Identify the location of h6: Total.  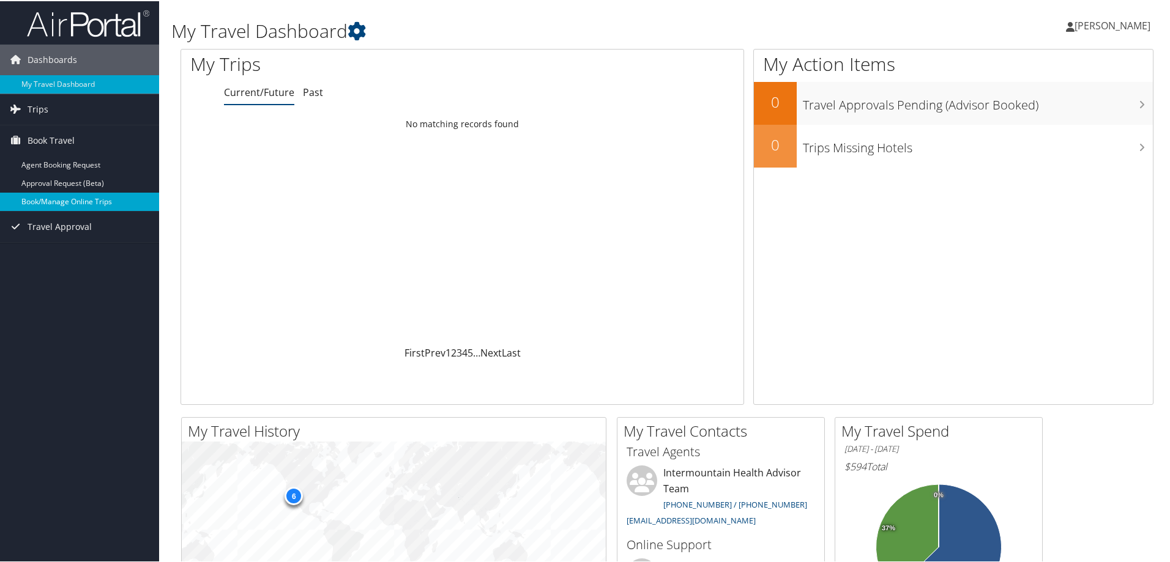
(939, 466).